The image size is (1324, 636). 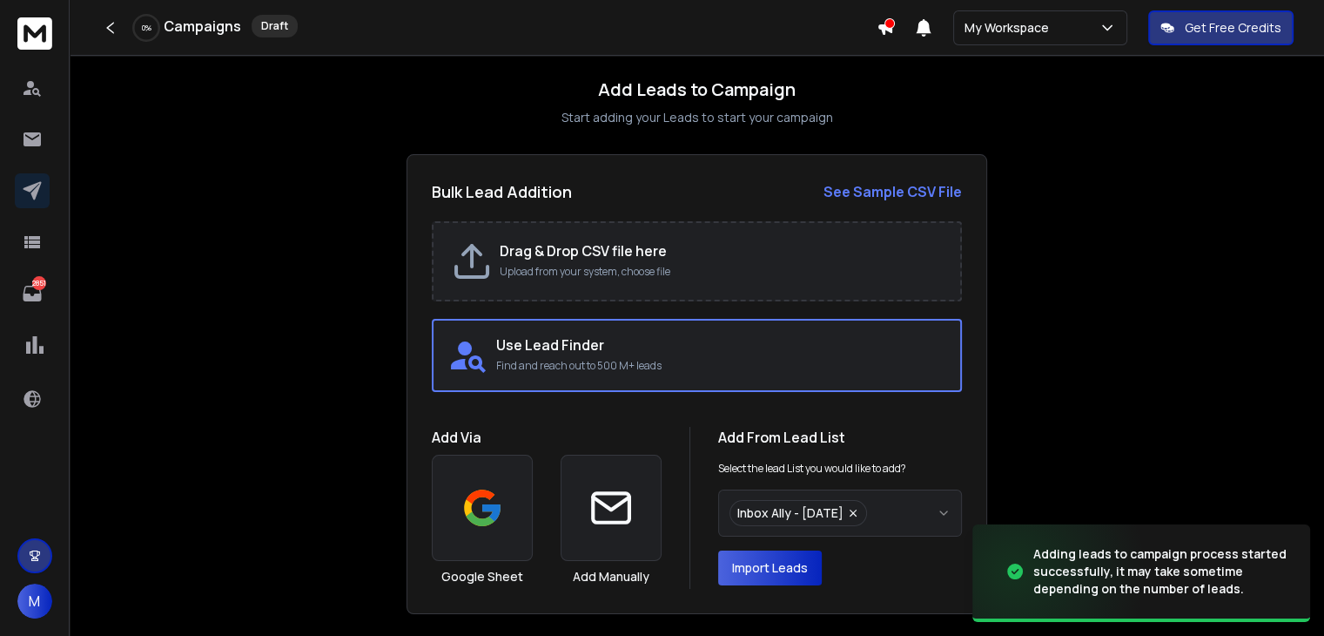 I want to click on p: My Workspace, so click(x=1010, y=28).